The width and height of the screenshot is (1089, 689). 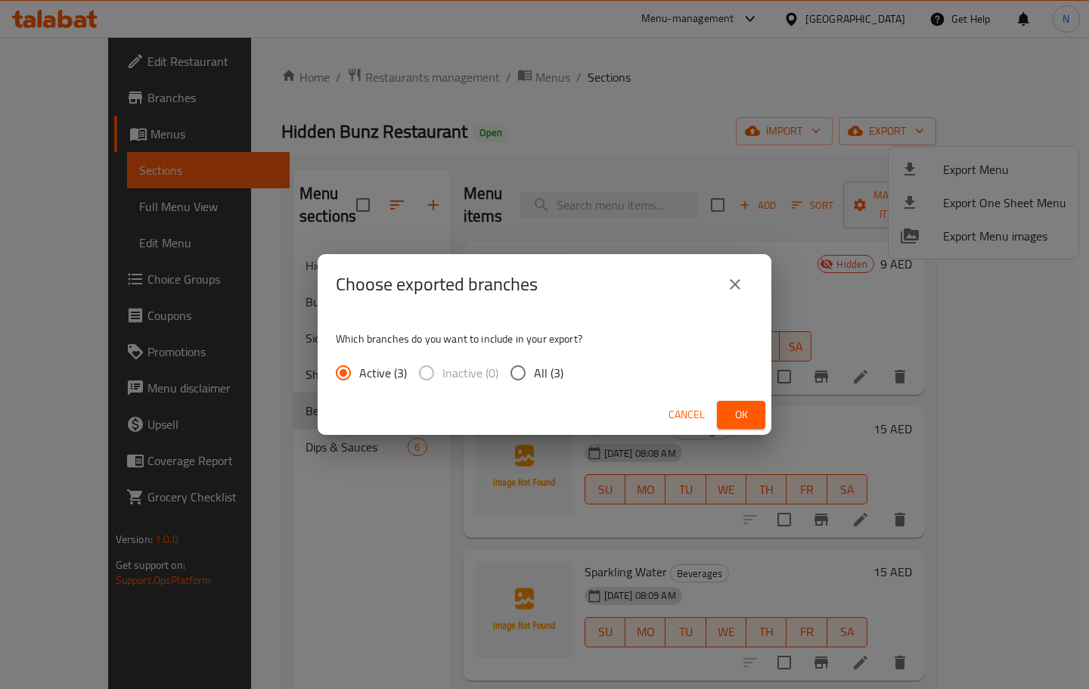 I want to click on span: Cancel, so click(x=687, y=414).